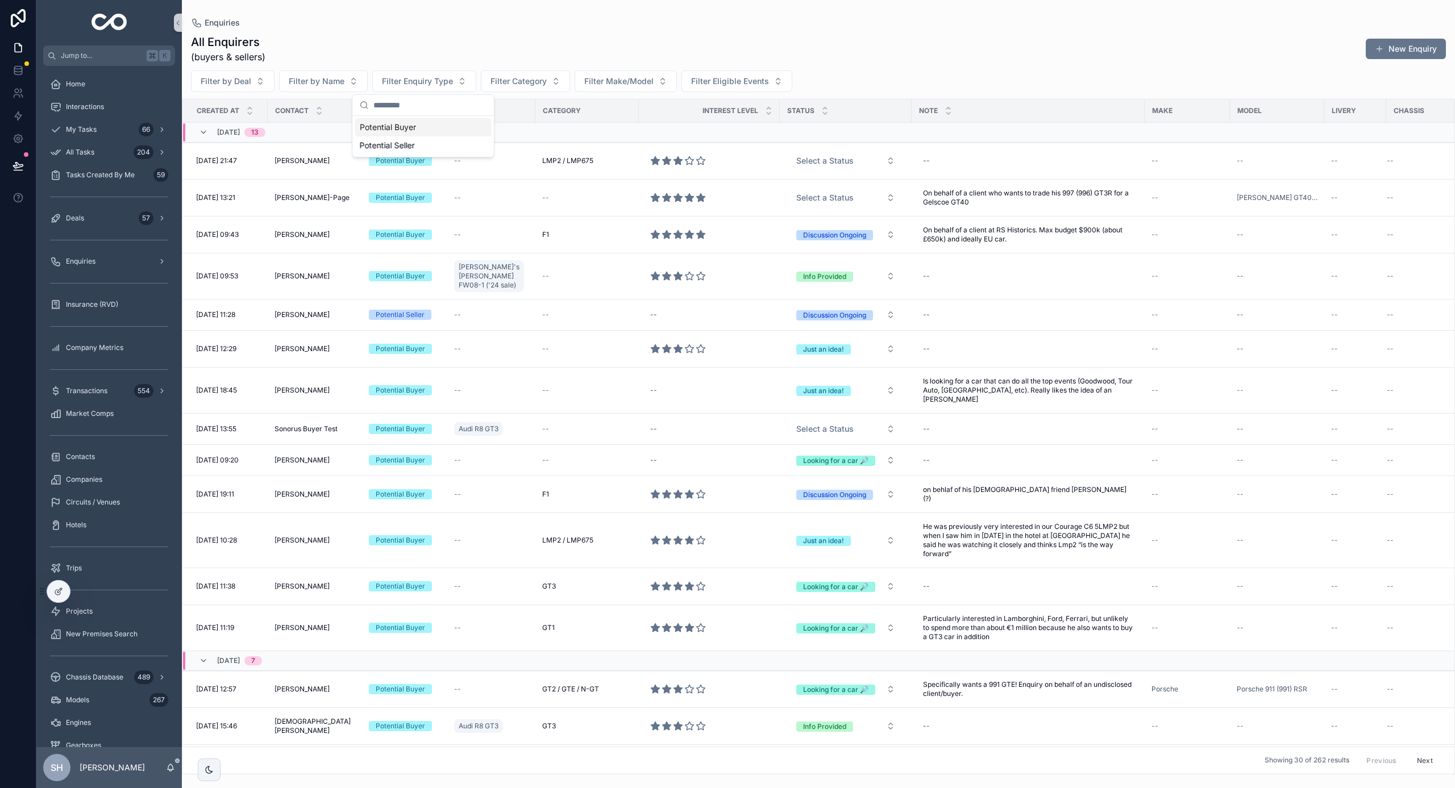 This screenshot has height=788, width=1455. Describe the element at coordinates (1028, 235) in the screenshot. I see `span: On behalf of a client at RS Historics. Max budget $900k (about £650k) and ideally EU car.` at that location.